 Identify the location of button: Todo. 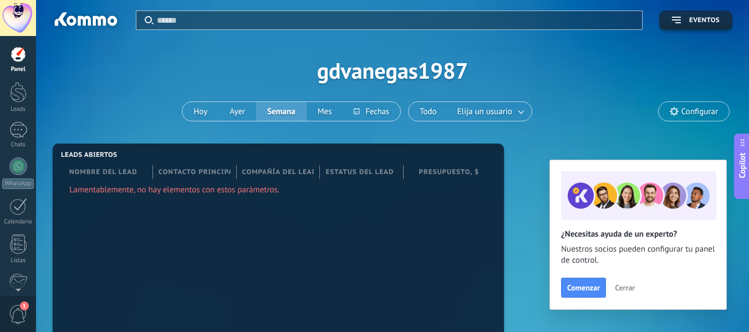
(428, 111).